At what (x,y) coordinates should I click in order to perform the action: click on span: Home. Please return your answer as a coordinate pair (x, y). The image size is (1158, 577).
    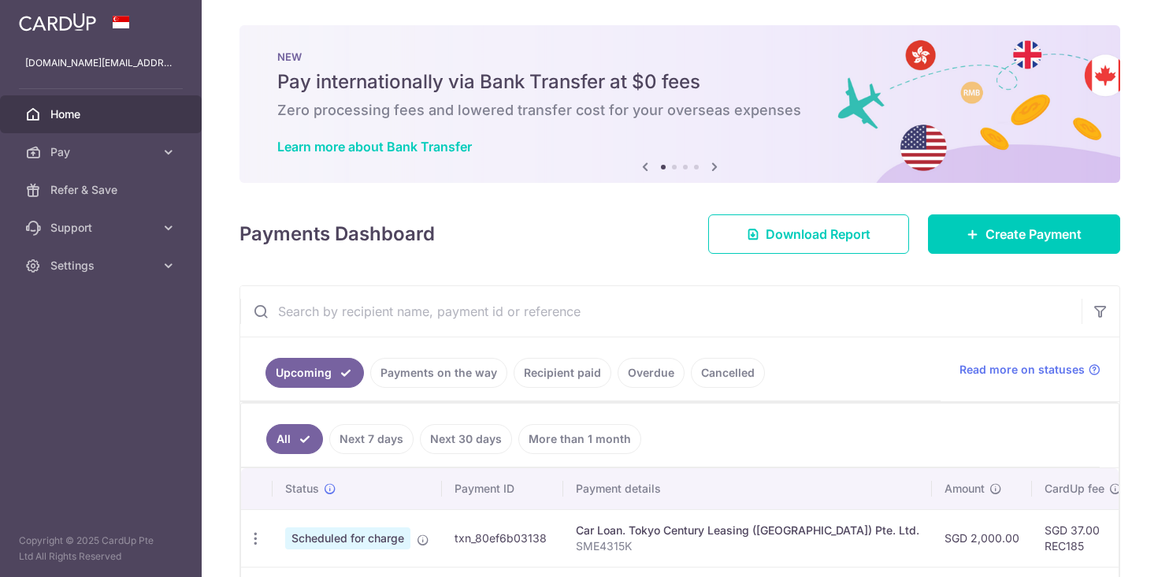
    Looking at the image, I should click on (102, 114).